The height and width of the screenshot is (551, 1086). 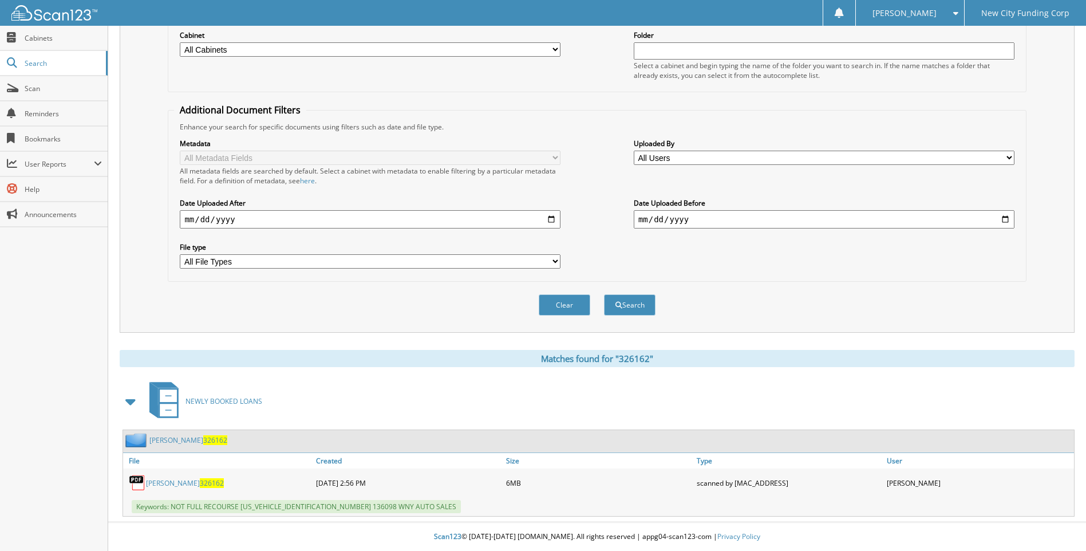 I want to click on span: NEWLY BOOKED LOANS, so click(x=224, y=401).